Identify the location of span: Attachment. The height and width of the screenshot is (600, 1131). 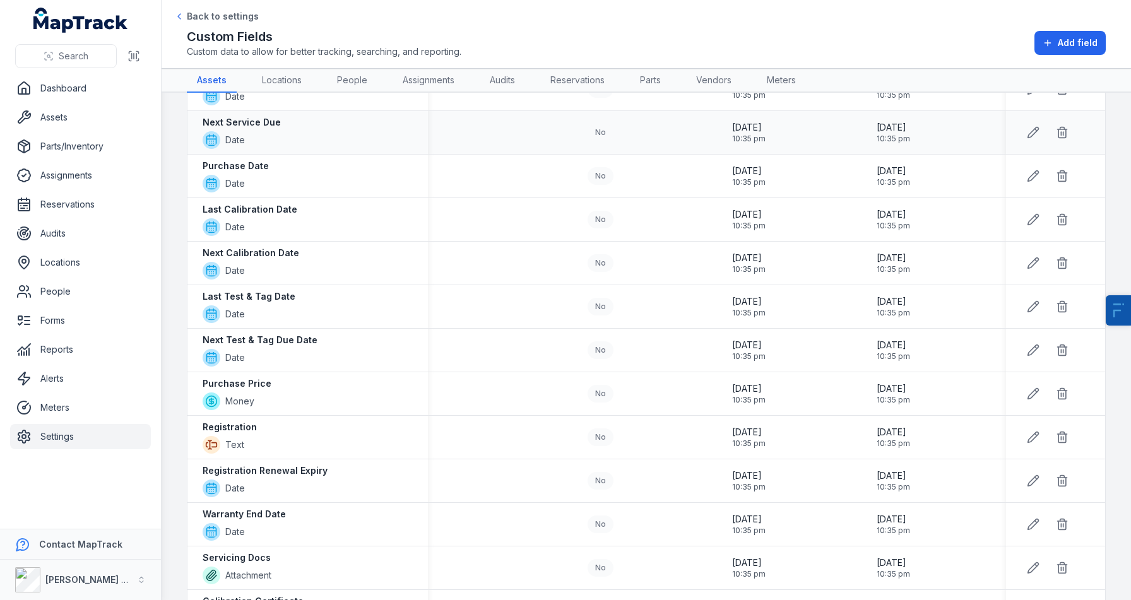
(248, 575).